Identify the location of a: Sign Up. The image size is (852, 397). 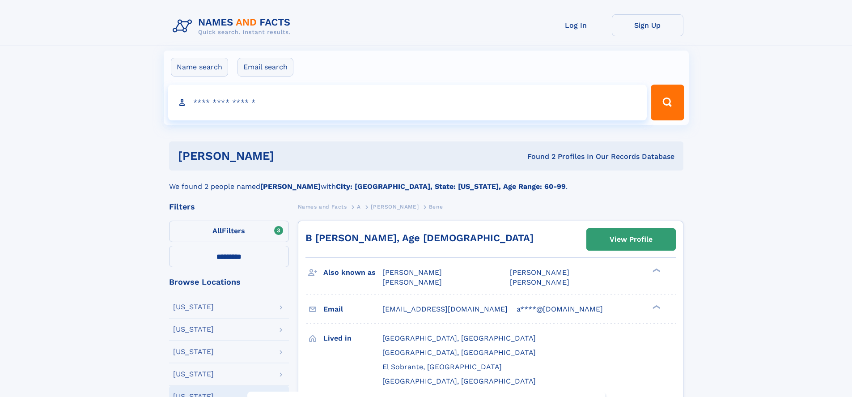
(648, 25).